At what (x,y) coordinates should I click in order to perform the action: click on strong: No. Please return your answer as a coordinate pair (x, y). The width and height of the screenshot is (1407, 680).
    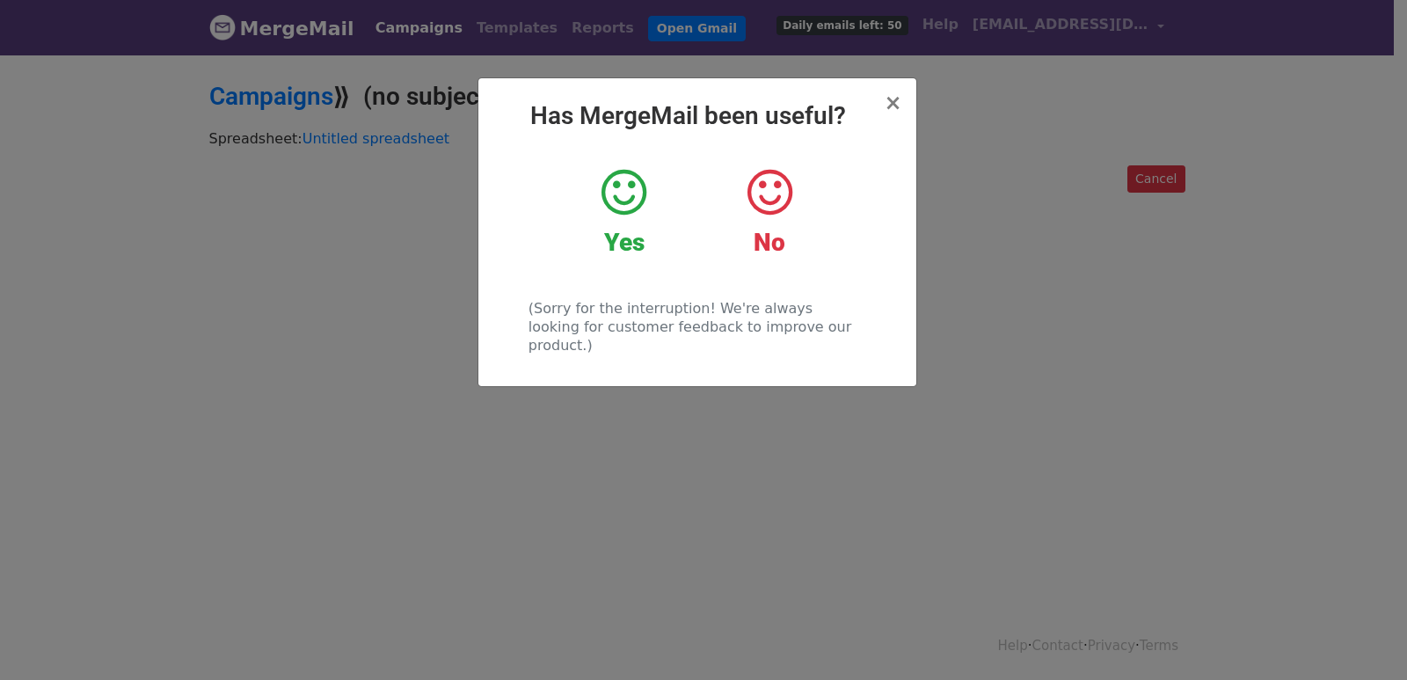
    Looking at the image, I should click on (769, 242).